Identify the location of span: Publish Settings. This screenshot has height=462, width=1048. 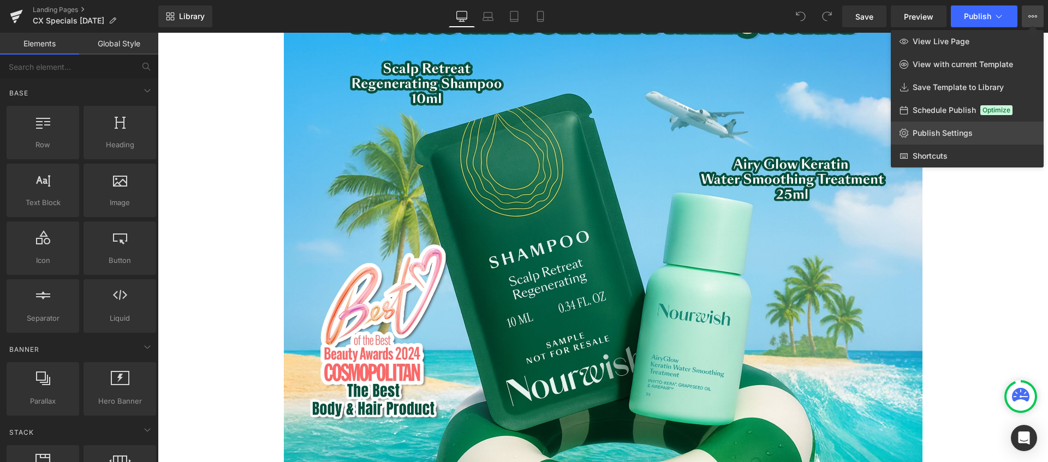
(942, 133).